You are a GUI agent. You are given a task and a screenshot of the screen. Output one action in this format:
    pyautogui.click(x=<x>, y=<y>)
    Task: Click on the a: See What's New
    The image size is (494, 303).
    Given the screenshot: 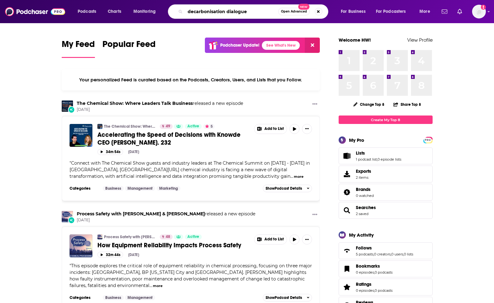 What is the action you would take?
    pyautogui.click(x=280, y=45)
    